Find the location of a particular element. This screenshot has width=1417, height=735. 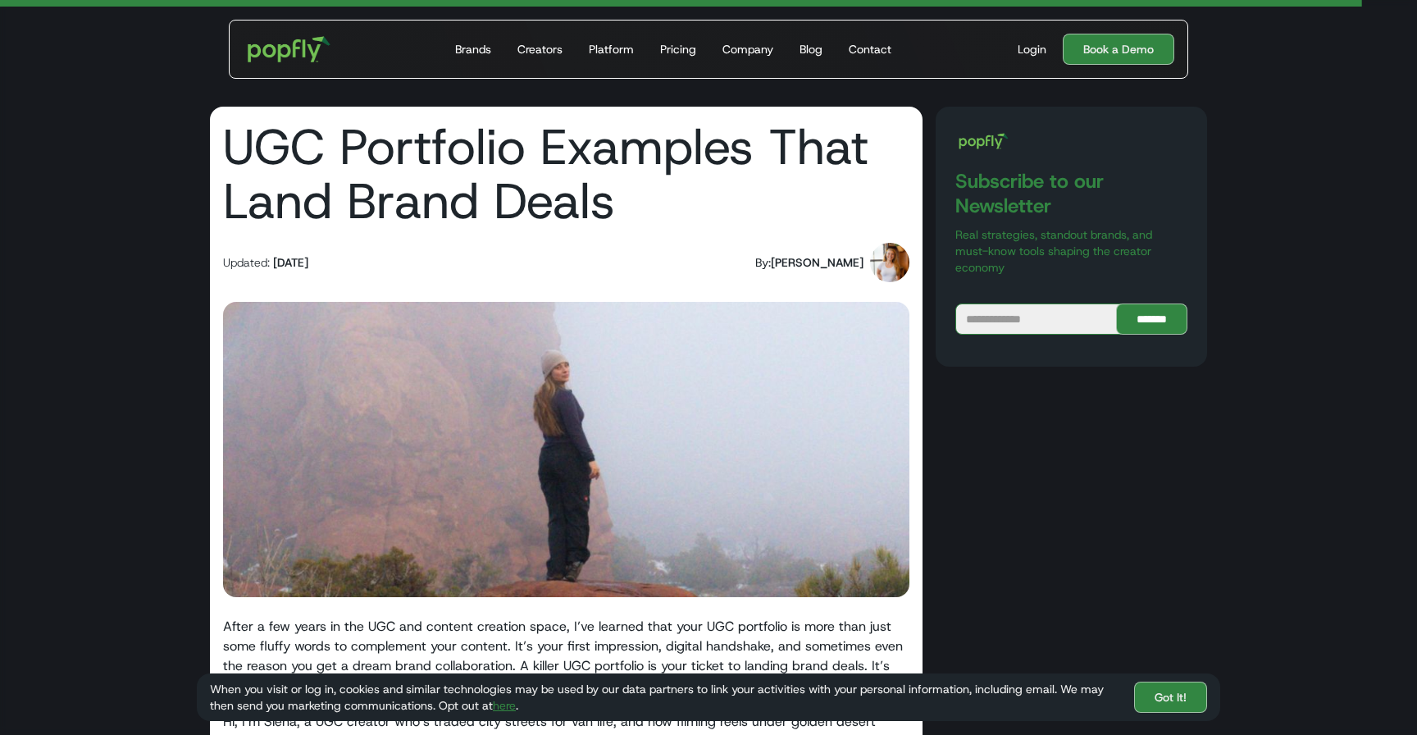

div: By: is located at coordinates (763, 262).